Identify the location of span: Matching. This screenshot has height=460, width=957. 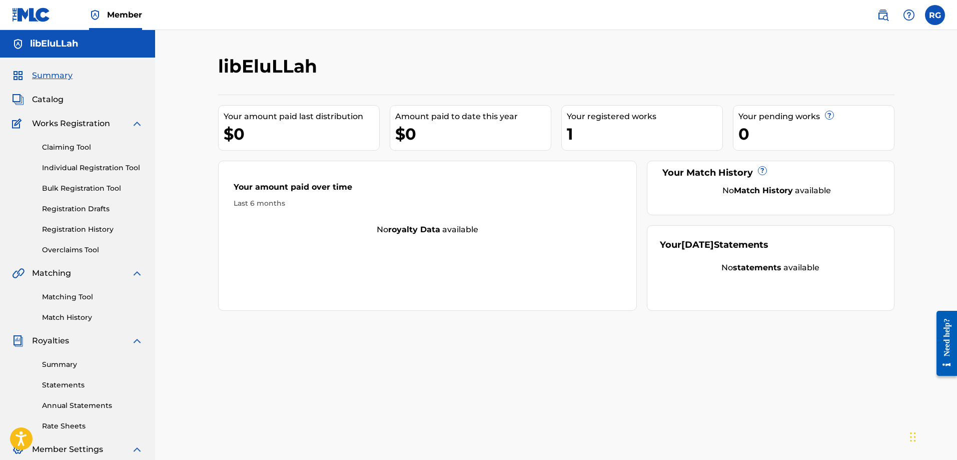
(52, 273).